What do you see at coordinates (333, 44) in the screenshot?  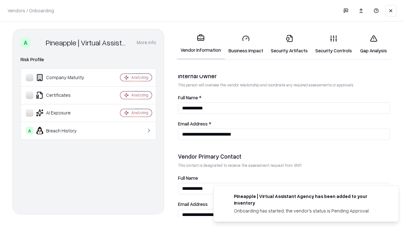 I see `a: Security Controls` at bounding box center [333, 44].